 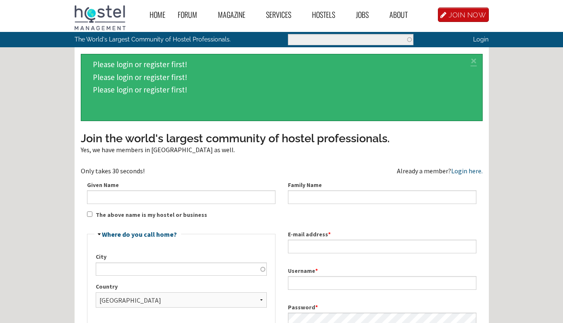 I want to click on div: Already a member?, so click(x=440, y=171).